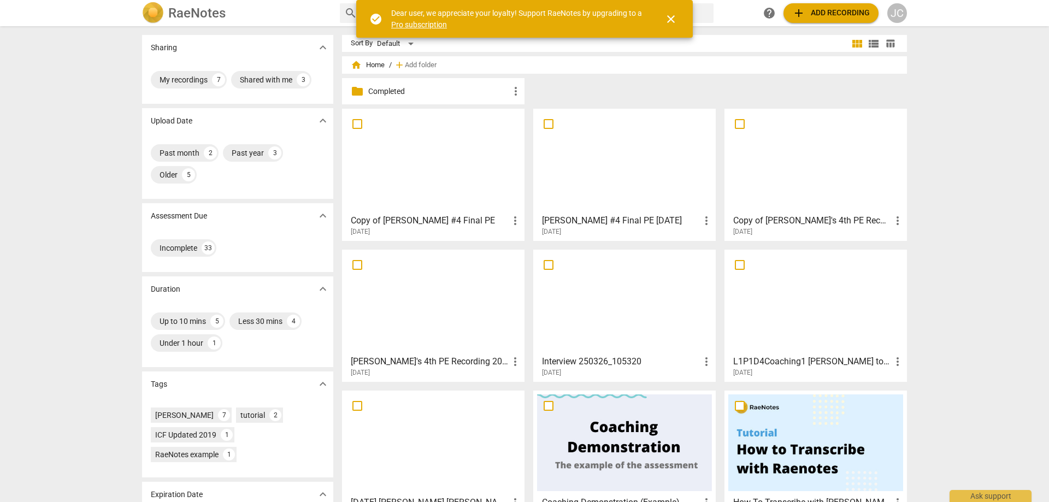  I want to click on div: Older, so click(168, 175).